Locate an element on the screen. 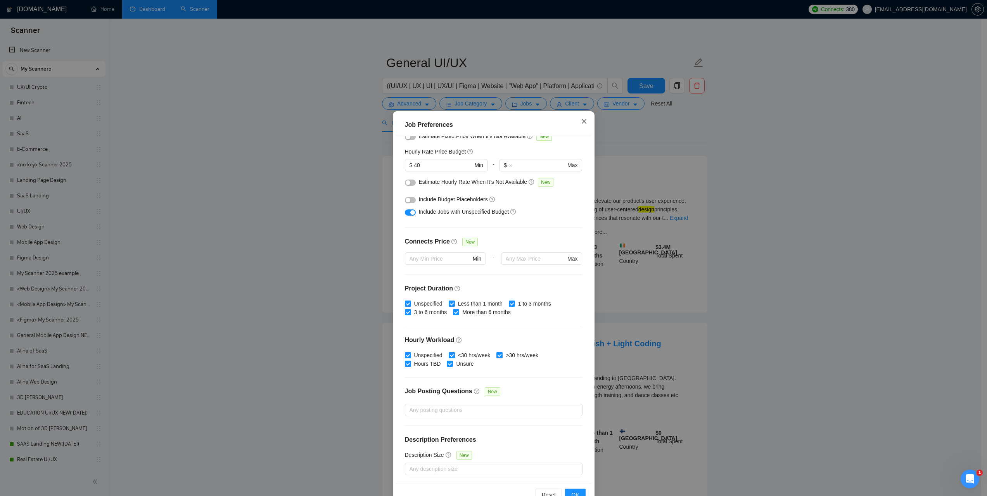 The width and height of the screenshot is (987, 496). h4: Job Posting Questions is located at coordinates (439, 391).